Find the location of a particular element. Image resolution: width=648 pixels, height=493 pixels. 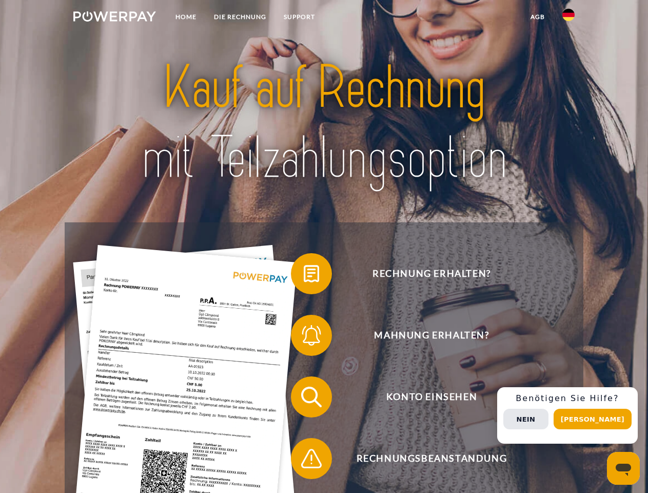

a: Rechnungsbeanstandung is located at coordinates (425, 458).